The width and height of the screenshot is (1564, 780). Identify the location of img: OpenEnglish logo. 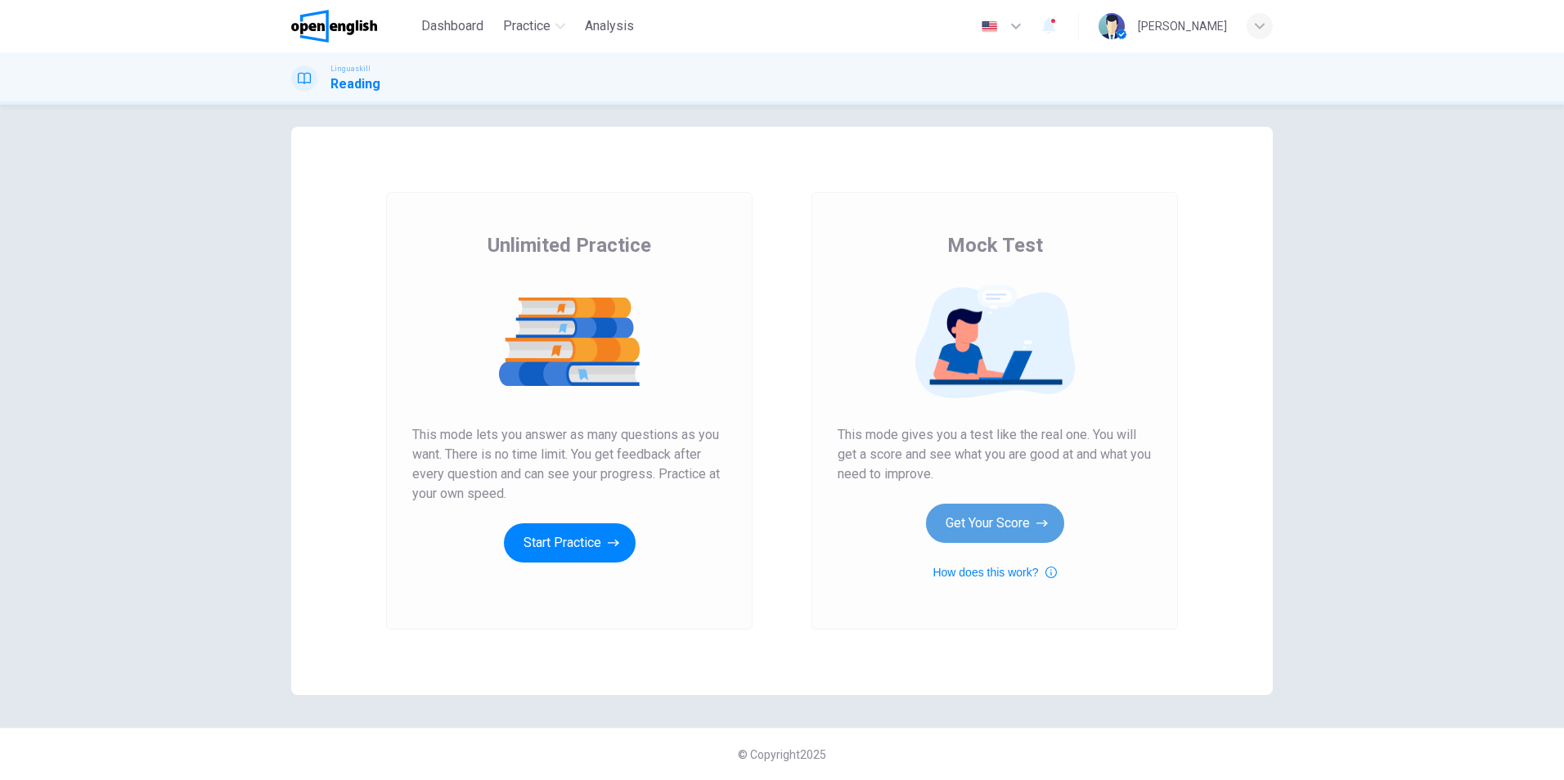
(334, 26).